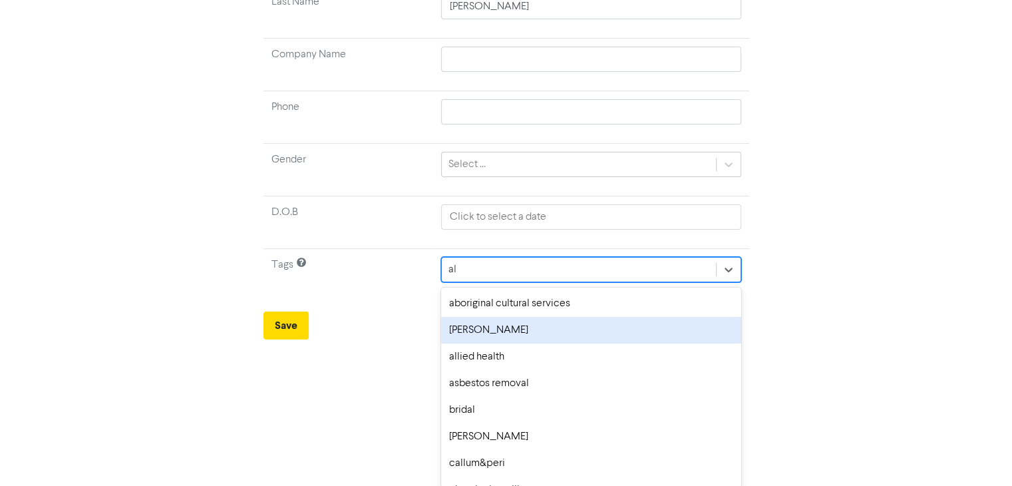 This screenshot has height=486, width=1012. What do you see at coordinates (591, 410) in the screenshot?
I see `div: bridal` at bounding box center [591, 410].